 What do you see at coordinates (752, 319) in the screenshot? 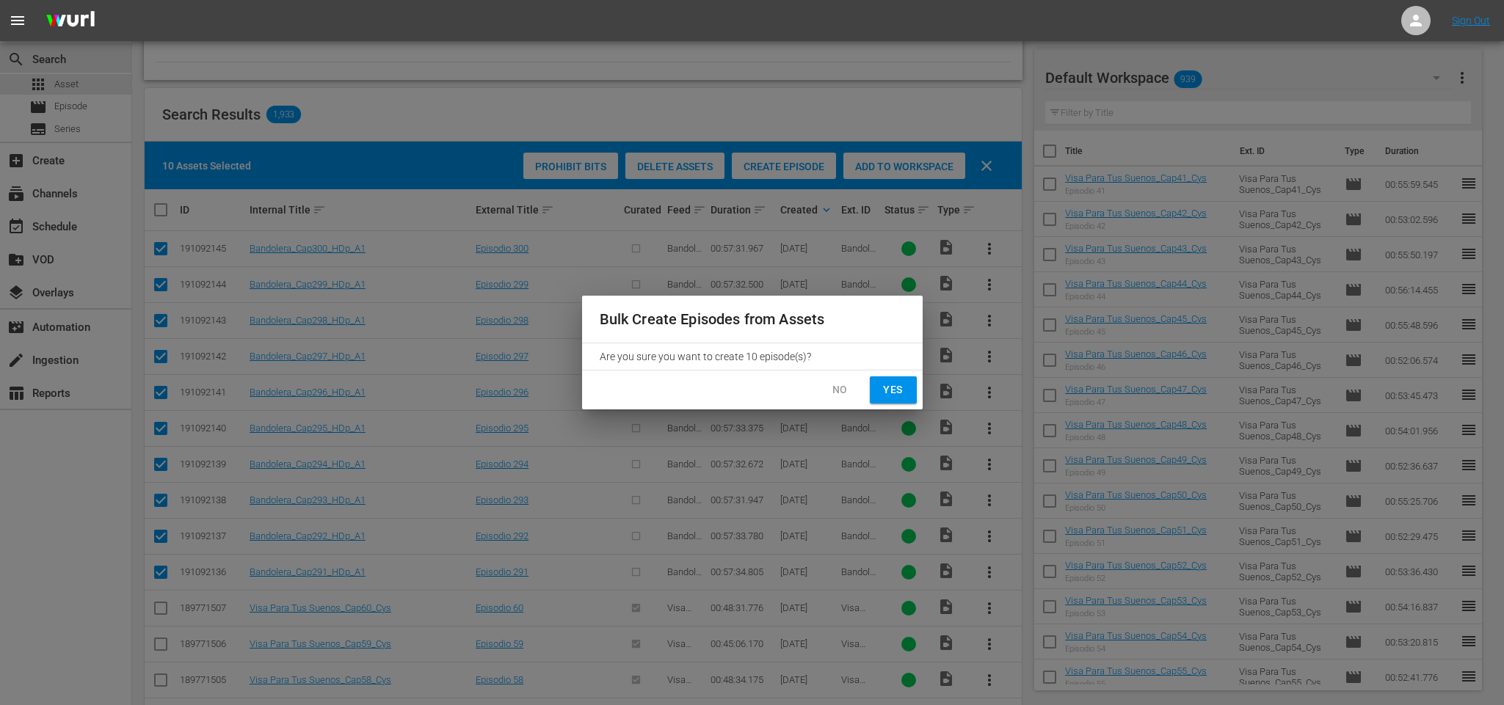
I see `h2: Bulk Create Episodes from Assets` at bounding box center [752, 319].